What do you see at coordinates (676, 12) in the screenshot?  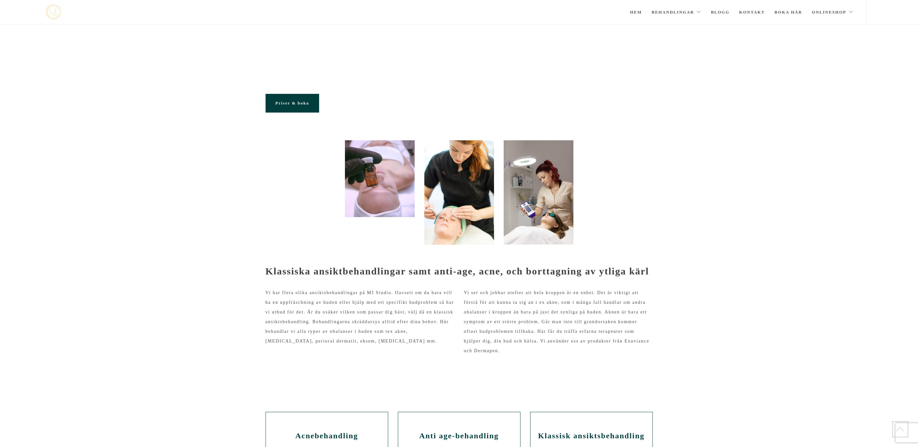 I see `a: Behandlingar` at bounding box center [676, 12].